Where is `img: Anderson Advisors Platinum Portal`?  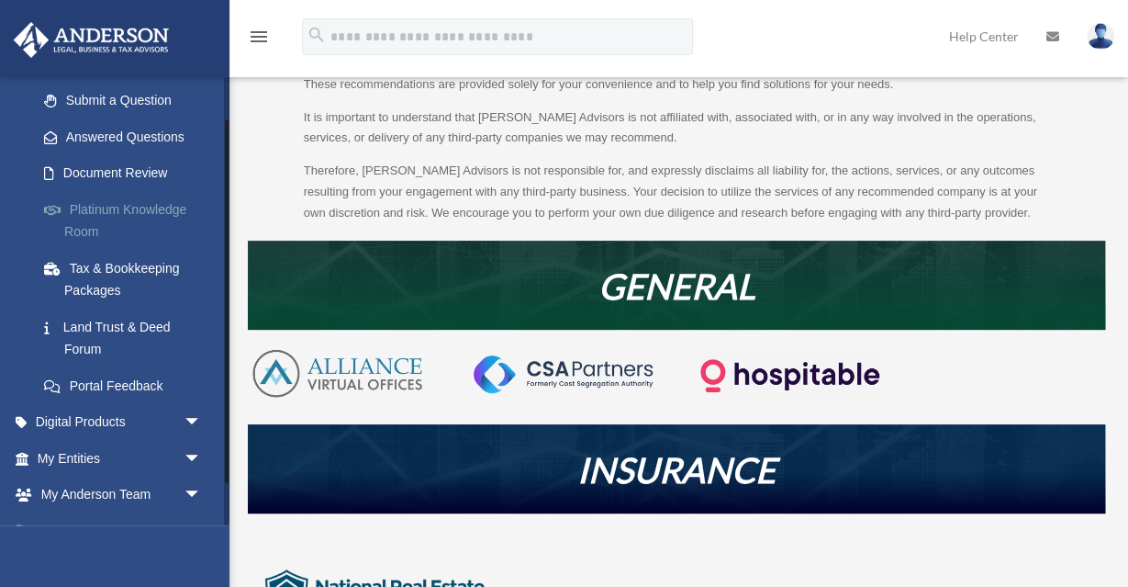
img: Anderson Advisors Platinum Portal is located at coordinates (91, 39).